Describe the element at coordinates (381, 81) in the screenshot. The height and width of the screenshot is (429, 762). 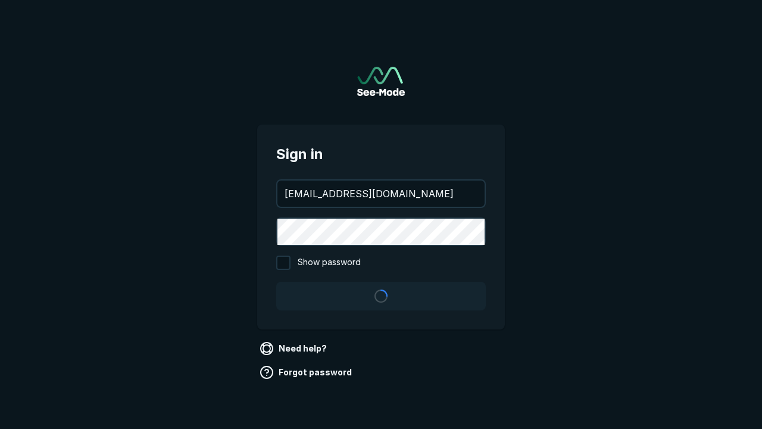
I see `img: See-Mode Logo` at that location.